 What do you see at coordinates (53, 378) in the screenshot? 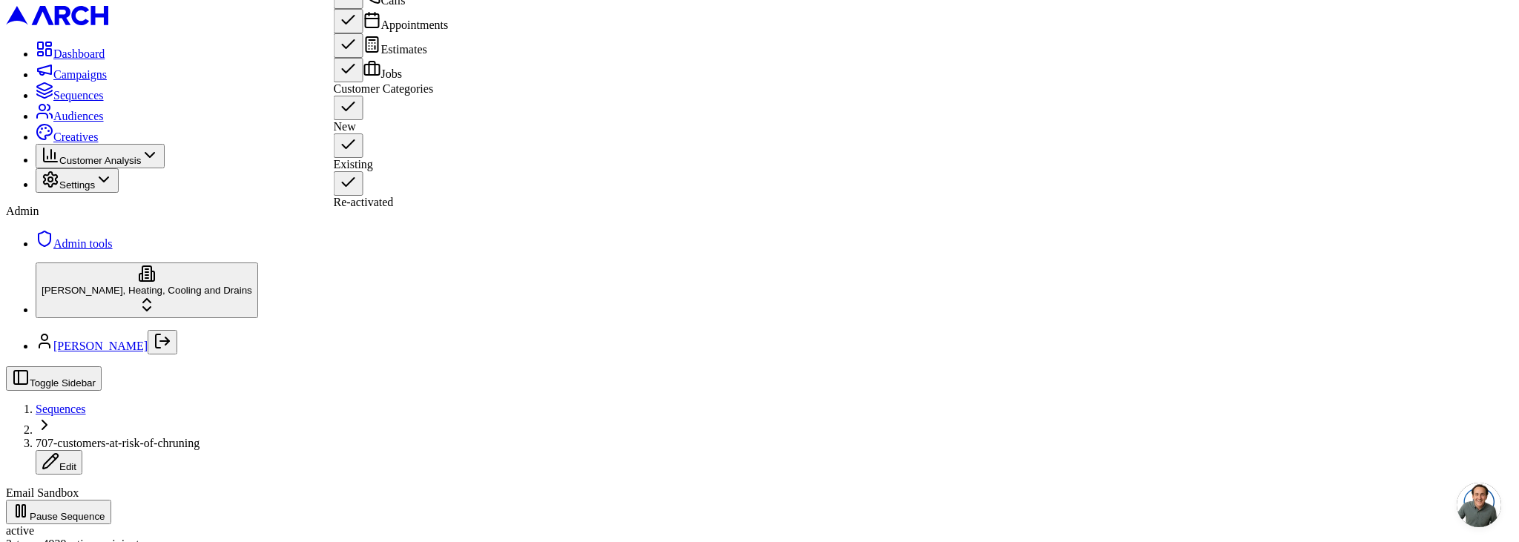
I see `button: Toggle Sidebar` at bounding box center [53, 378].